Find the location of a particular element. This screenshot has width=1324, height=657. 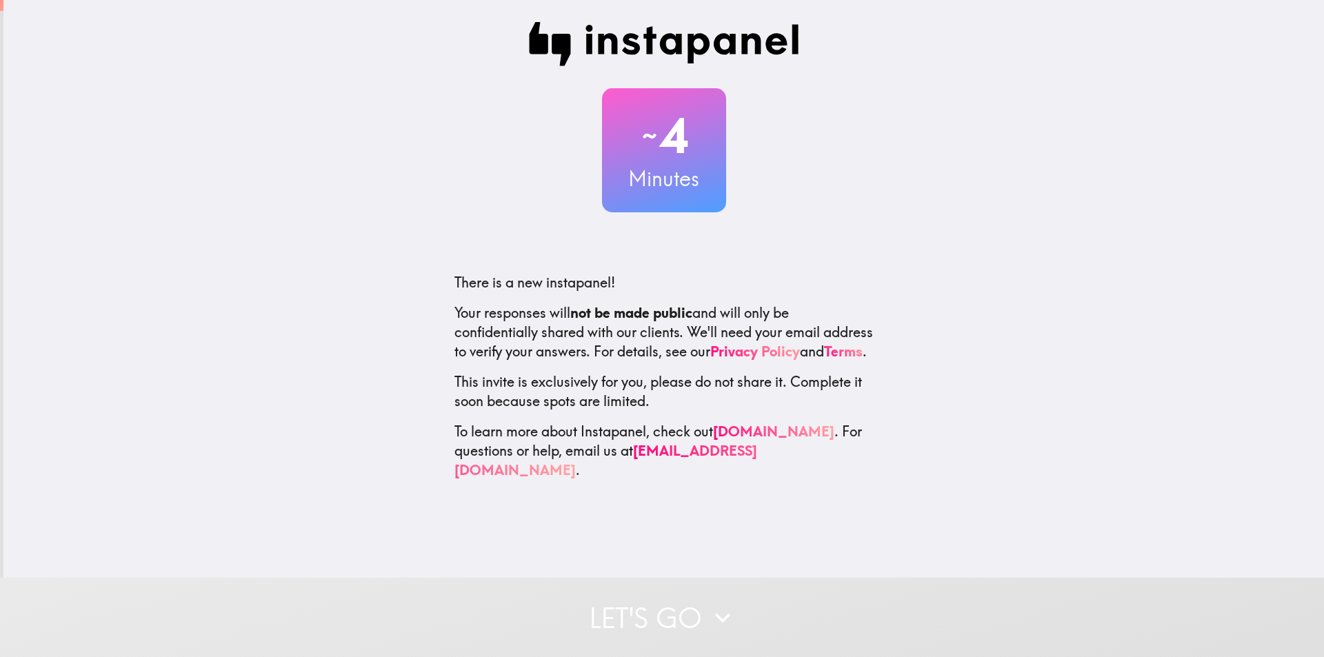

p: Your responses will and will only be confidentially shared with our clients. We'll need your emai... is located at coordinates (664, 332).